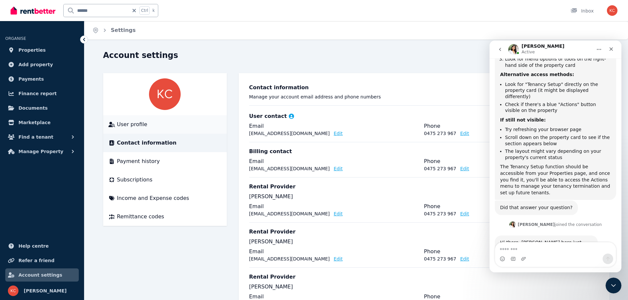 This screenshot has width=628, height=300. Describe the element at coordinates (36, 261) in the screenshot. I see `span: Refer a friend` at that location.